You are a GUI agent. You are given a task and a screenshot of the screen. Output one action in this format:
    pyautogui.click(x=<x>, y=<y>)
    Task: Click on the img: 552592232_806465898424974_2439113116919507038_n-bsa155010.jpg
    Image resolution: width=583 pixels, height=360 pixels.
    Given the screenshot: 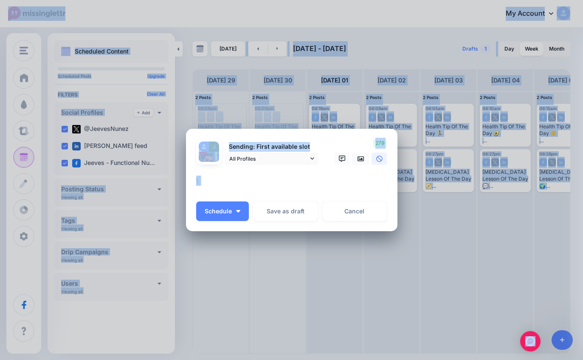 What is the action you would take?
    pyautogui.click(x=209, y=162)
    